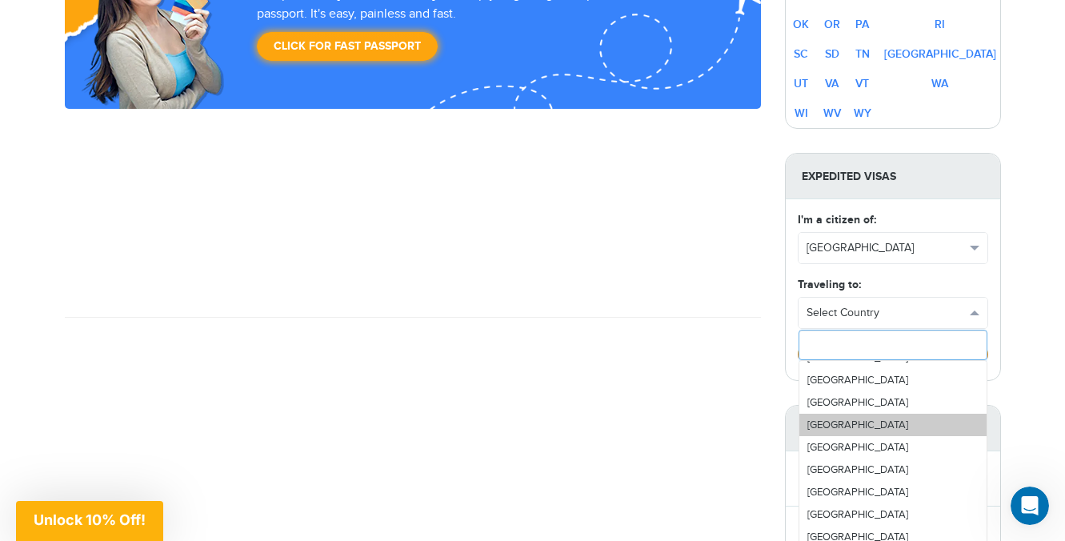 Image resolution: width=1065 pixels, height=541 pixels. What do you see at coordinates (862, 24) in the screenshot?
I see `a: PA` at bounding box center [862, 24].